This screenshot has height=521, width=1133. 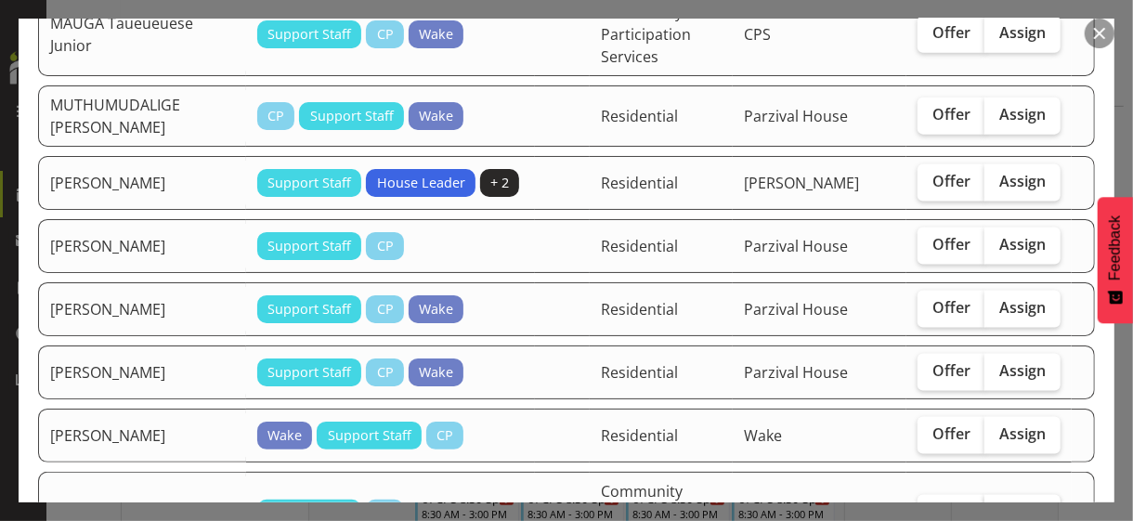 What do you see at coordinates (1116, 260) in the screenshot?
I see `button: Feedback - Show survey` at bounding box center [1116, 260].